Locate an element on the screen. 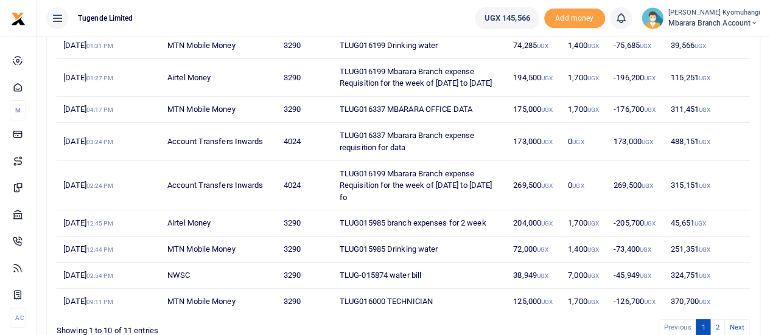 This screenshot has height=335, width=770. td: 125,000 is located at coordinates (534, 302).